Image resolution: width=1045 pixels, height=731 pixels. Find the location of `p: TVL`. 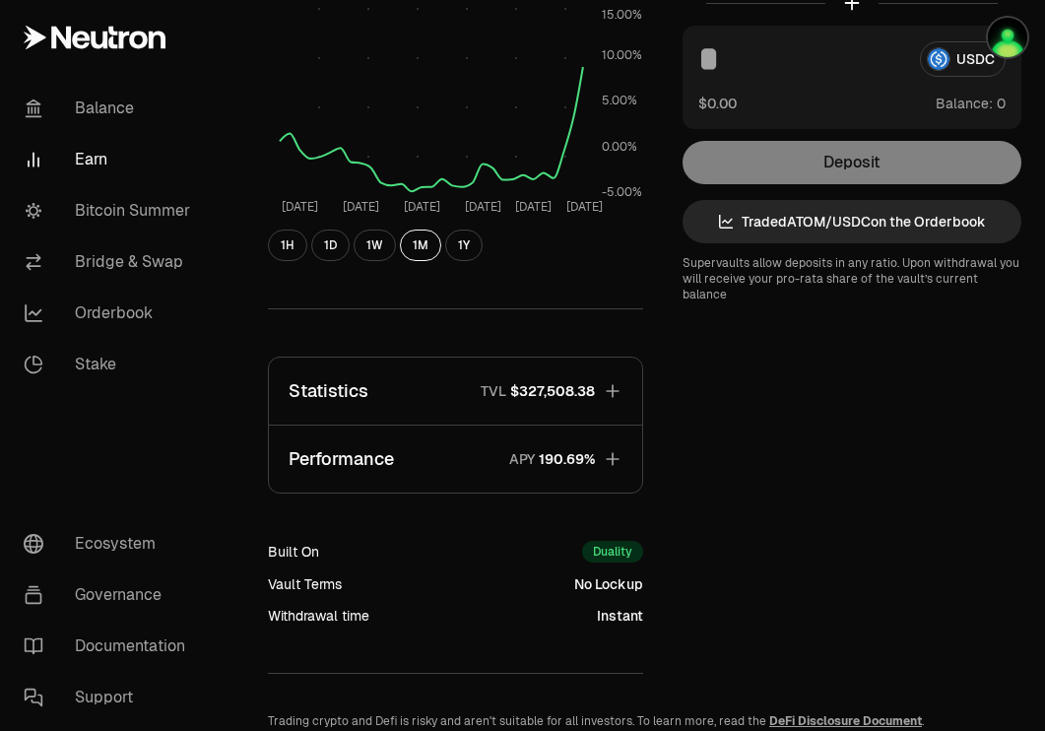

p: TVL is located at coordinates (493, 391).